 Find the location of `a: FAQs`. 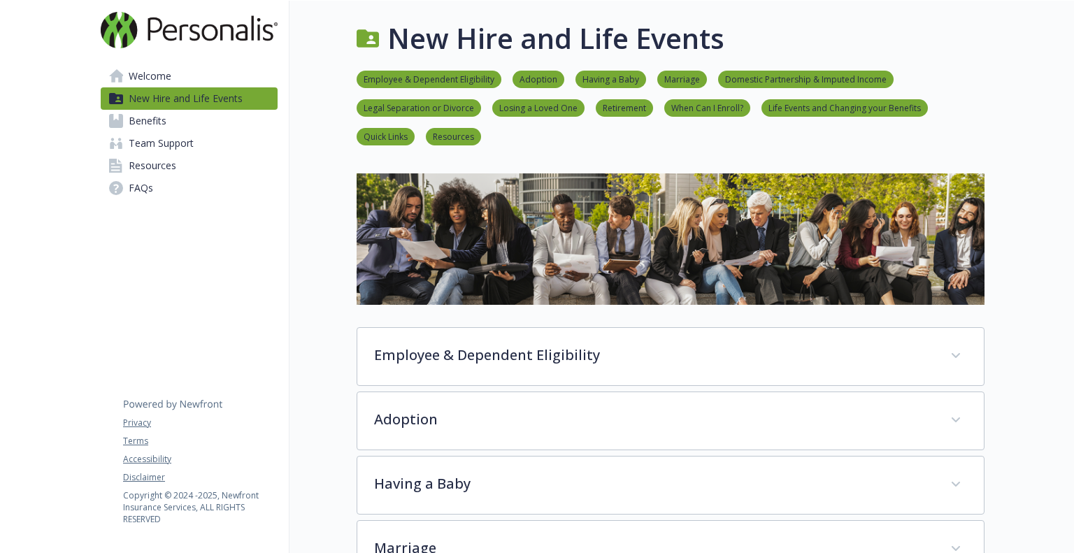

a: FAQs is located at coordinates (189, 188).